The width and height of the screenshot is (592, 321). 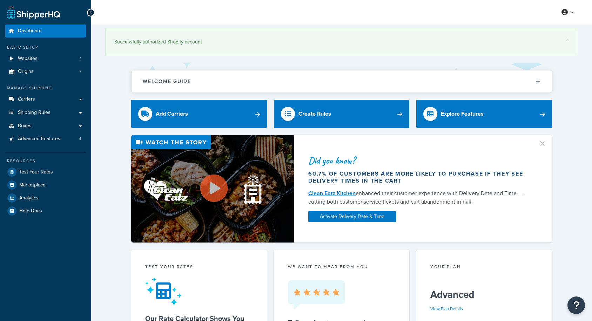 I want to click on li: Dashboard, so click(x=46, y=31).